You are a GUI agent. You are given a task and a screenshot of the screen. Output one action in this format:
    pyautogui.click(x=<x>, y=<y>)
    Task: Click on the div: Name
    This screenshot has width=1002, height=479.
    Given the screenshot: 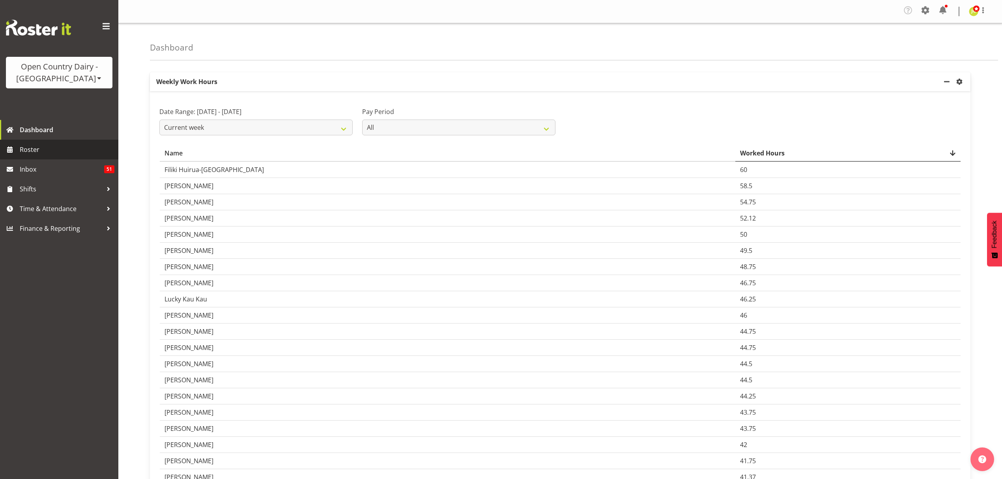 What is the action you would take?
    pyautogui.click(x=447, y=153)
    